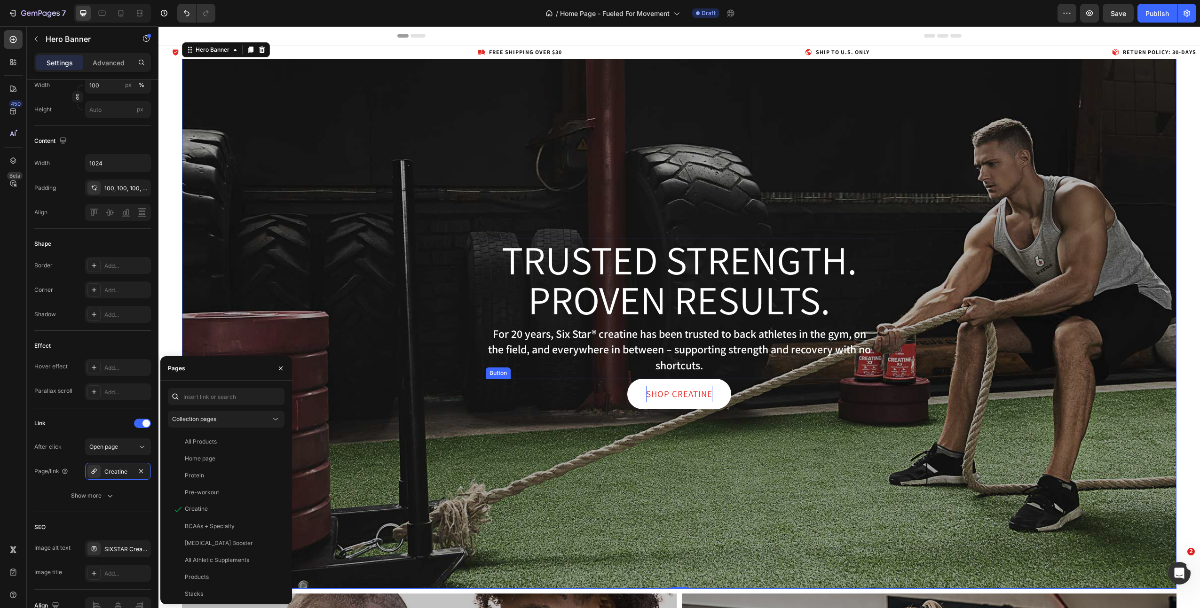 The height and width of the screenshot is (608, 1200). I want to click on div: Hero Banner, so click(54, 24).